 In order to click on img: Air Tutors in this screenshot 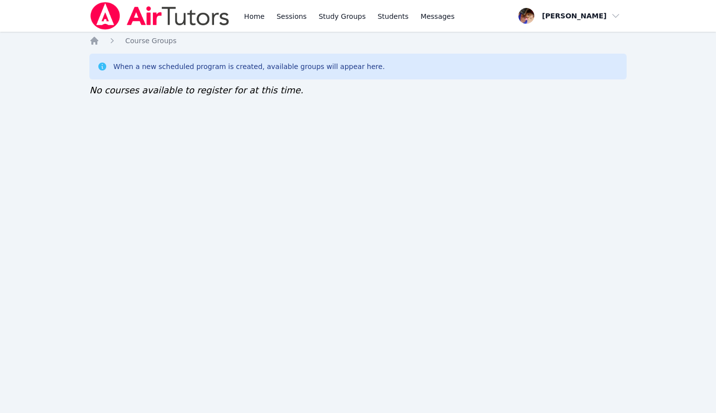, I will do `click(159, 16)`.